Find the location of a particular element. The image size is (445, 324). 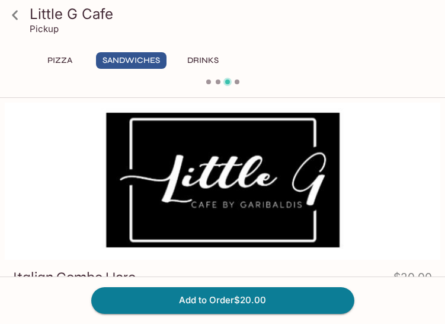

p: Pickup is located at coordinates (44, 28).